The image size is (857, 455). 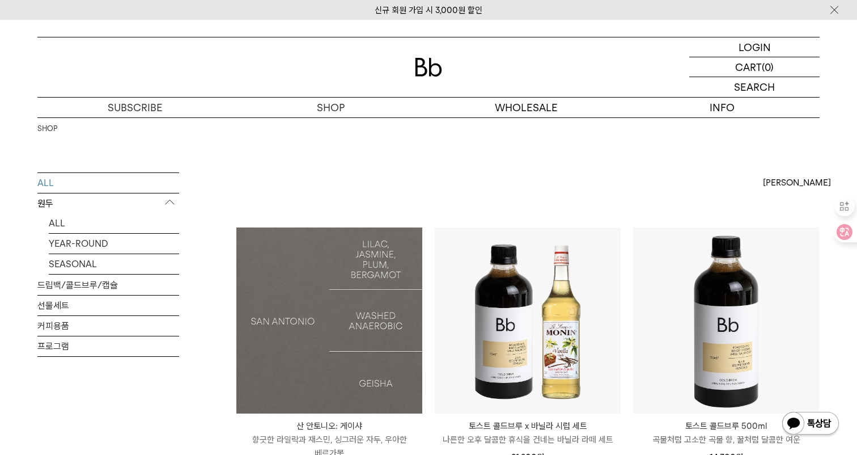 What do you see at coordinates (108, 325) in the screenshot?
I see `a: 커피용품` at bounding box center [108, 325].